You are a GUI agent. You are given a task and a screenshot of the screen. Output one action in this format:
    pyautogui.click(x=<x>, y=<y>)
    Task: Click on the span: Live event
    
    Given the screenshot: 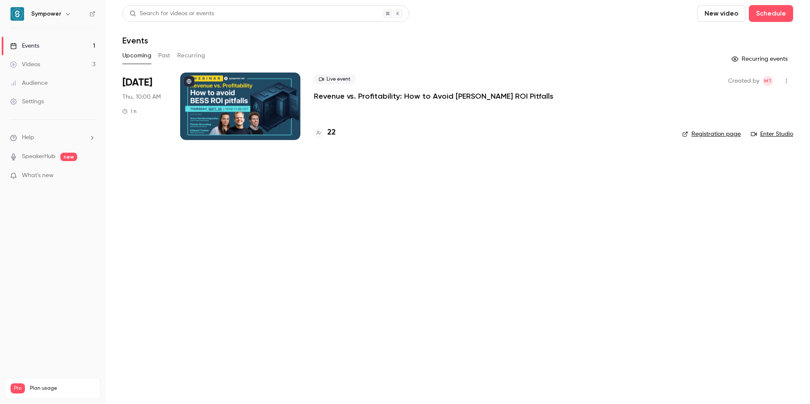 What is the action you would take?
    pyautogui.click(x=335, y=79)
    